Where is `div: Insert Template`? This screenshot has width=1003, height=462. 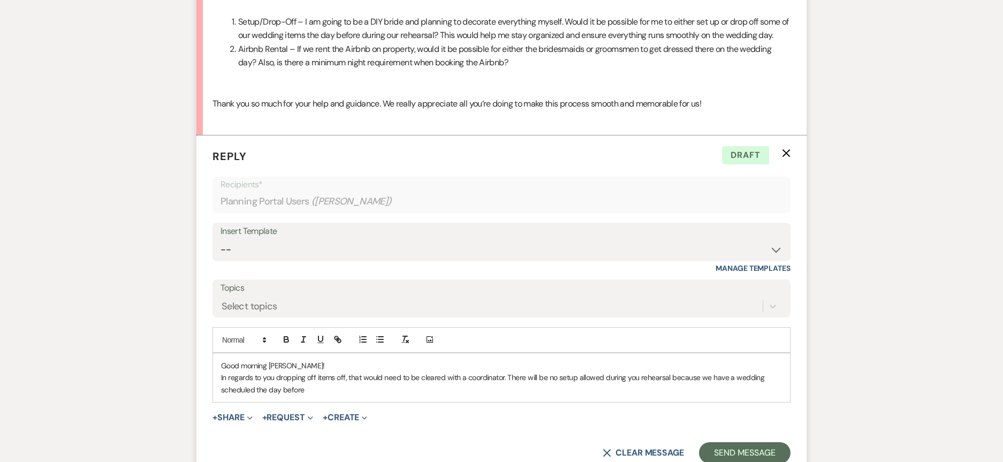
div: Insert Template is located at coordinates (502, 231).